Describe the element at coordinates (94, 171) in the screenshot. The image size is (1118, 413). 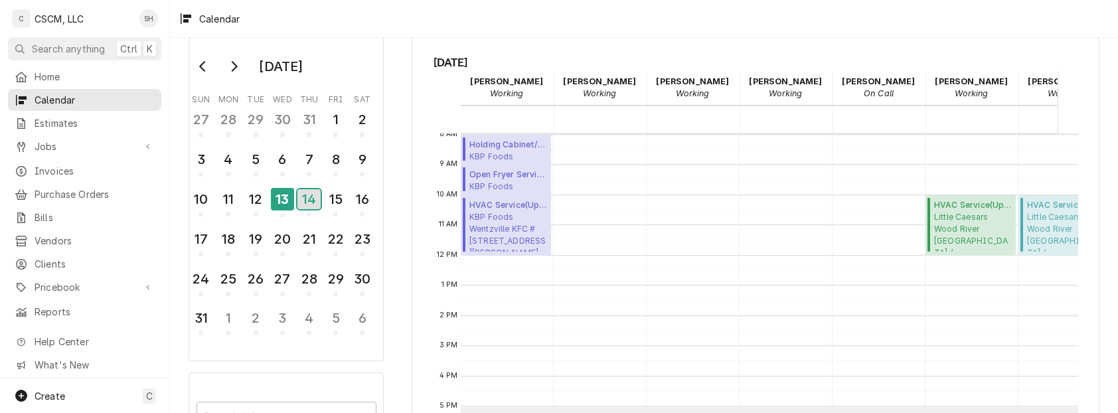
I see `span: Invoices` at that location.